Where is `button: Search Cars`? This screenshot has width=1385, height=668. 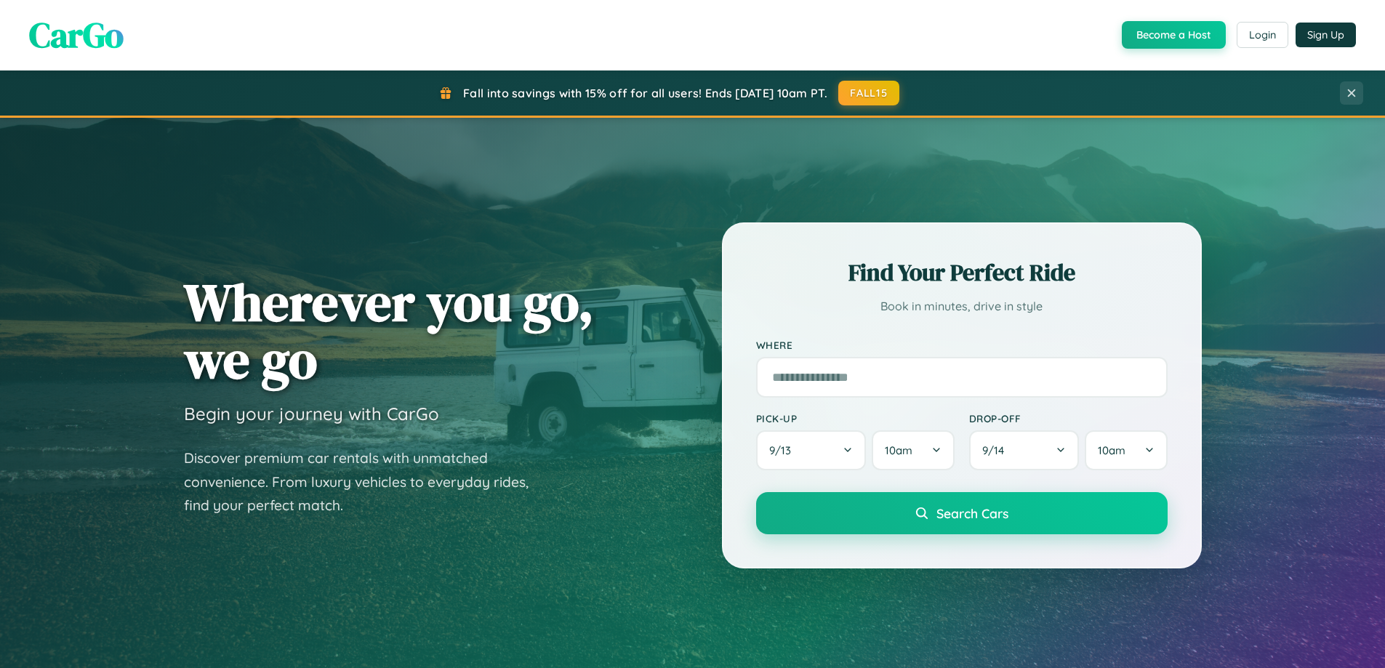 button: Search Cars is located at coordinates (962, 513).